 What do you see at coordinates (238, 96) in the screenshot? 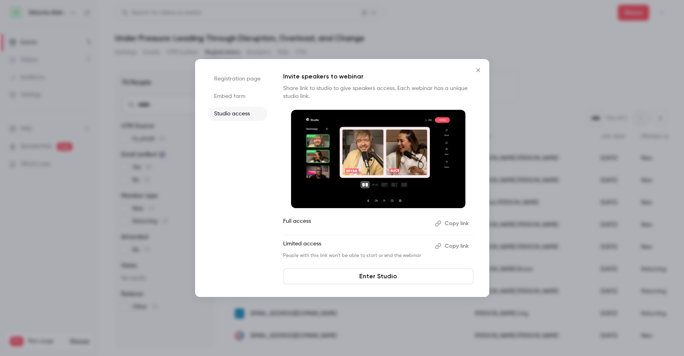
I see `li: Embed form` at bounding box center [238, 96].